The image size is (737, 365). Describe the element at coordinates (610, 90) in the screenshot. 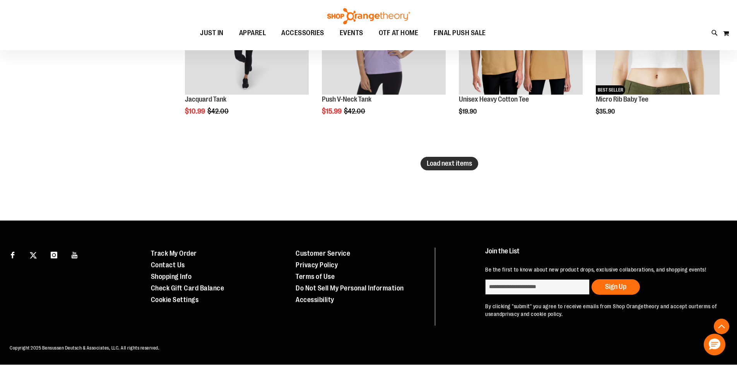

I see `span: BEST SELLER` at that location.